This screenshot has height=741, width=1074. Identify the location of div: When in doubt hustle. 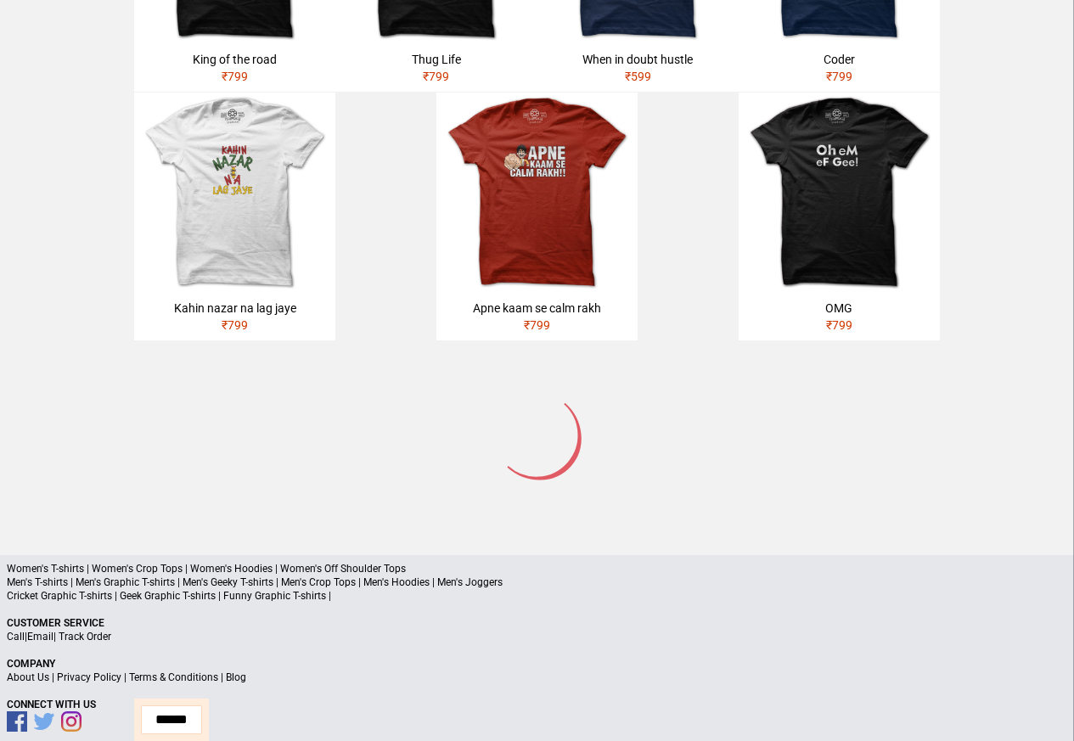
(637, 59).